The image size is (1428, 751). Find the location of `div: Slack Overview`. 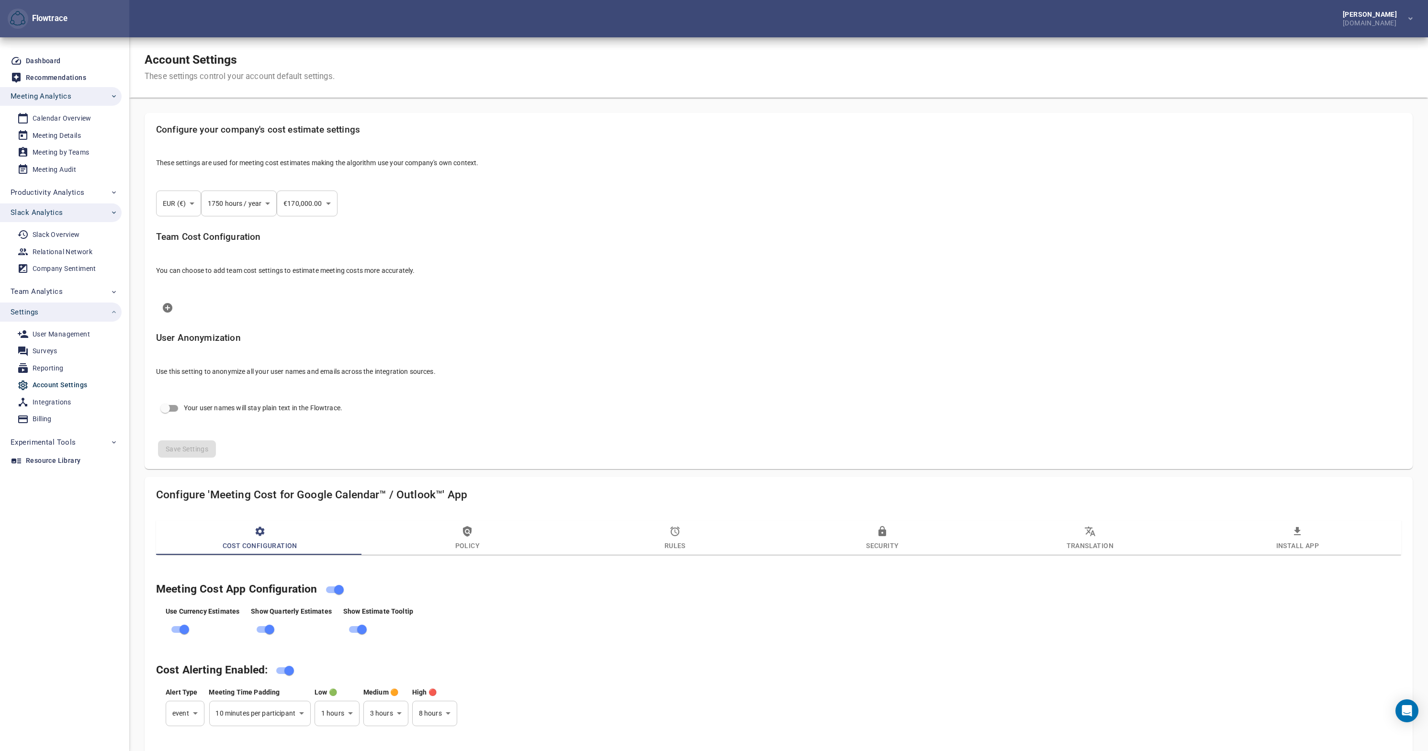

div: Slack Overview is located at coordinates (56, 235).